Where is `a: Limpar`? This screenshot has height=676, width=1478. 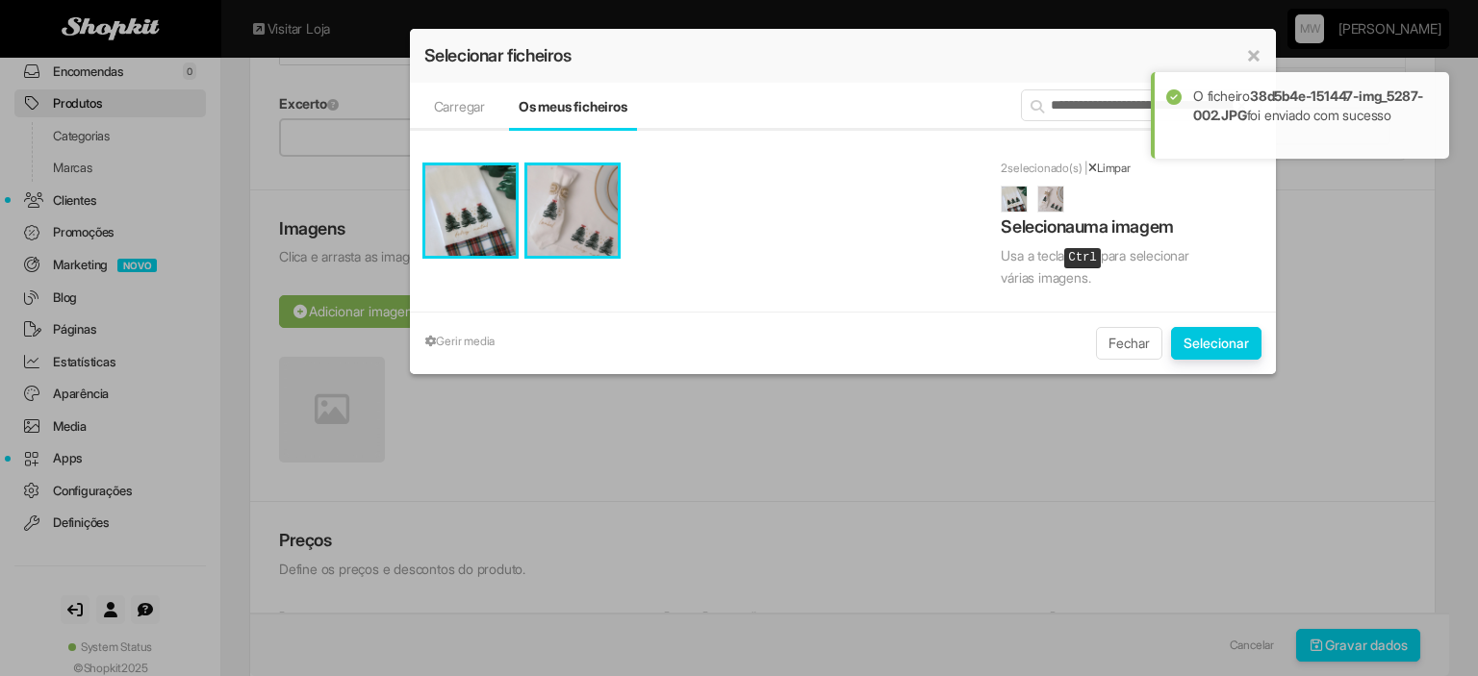 a: Limpar is located at coordinates (1109, 167).